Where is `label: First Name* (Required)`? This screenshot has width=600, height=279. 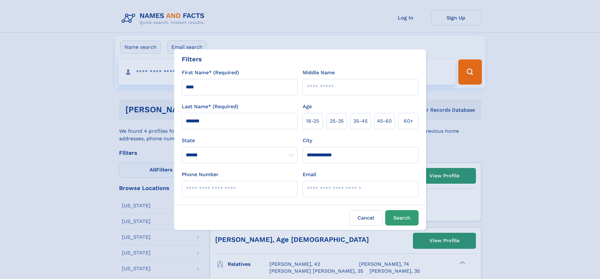 label: First Name* (Required) is located at coordinates (210, 73).